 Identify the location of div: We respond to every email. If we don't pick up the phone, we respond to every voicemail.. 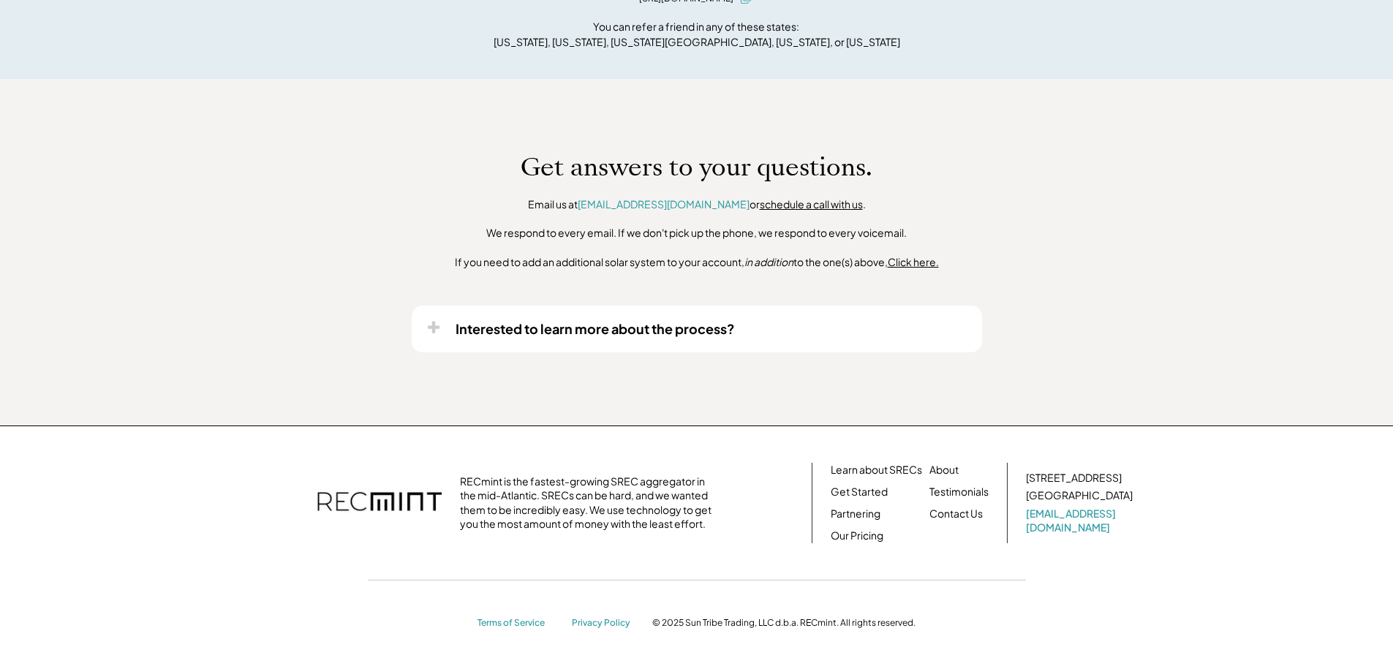
(696, 233).